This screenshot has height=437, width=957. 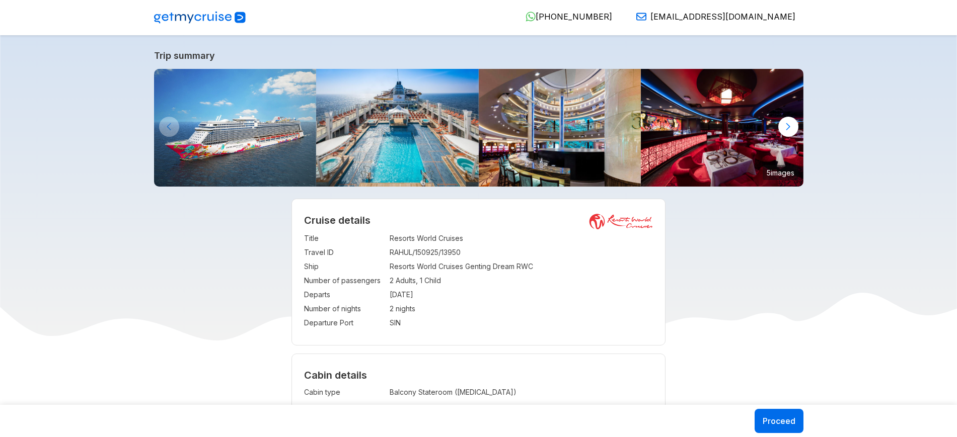 I want to click on td: Title, so click(x=344, y=239).